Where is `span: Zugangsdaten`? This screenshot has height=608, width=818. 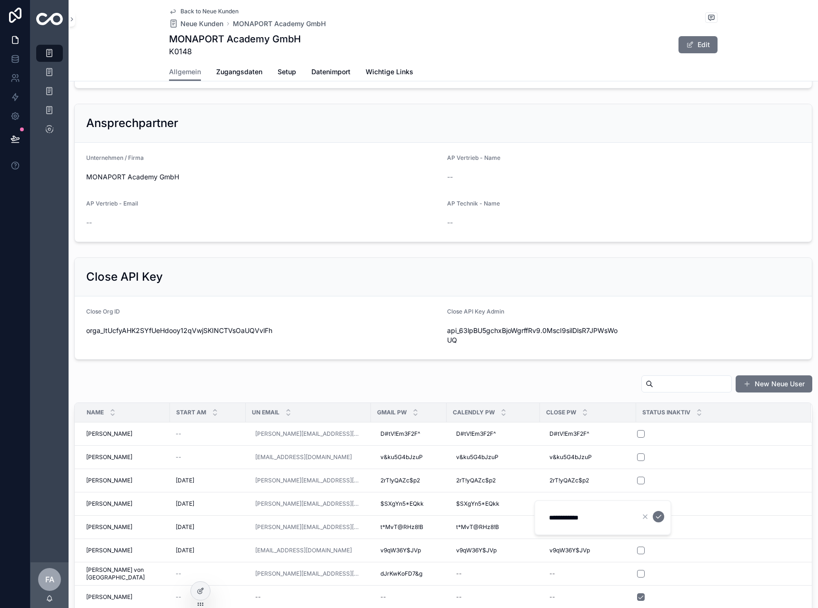
span: Zugangsdaten is located at coordinates (239, 72).